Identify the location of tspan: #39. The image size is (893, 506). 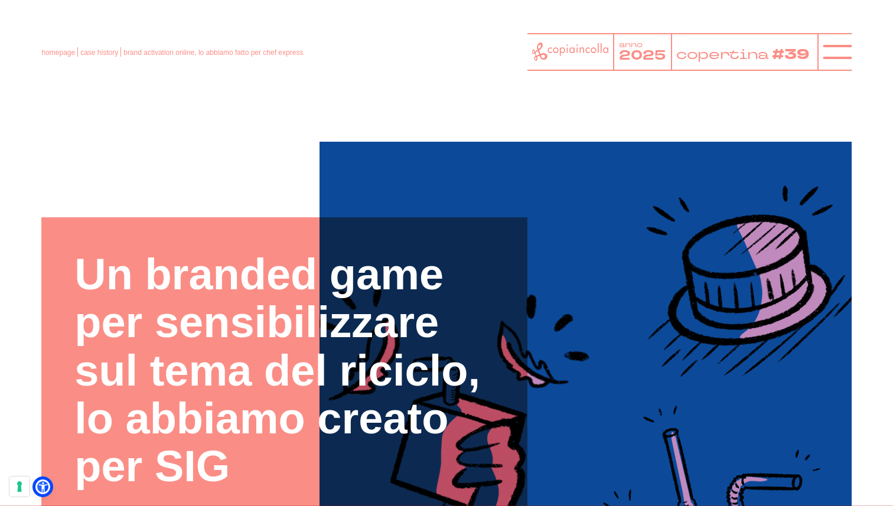
(793, 54).